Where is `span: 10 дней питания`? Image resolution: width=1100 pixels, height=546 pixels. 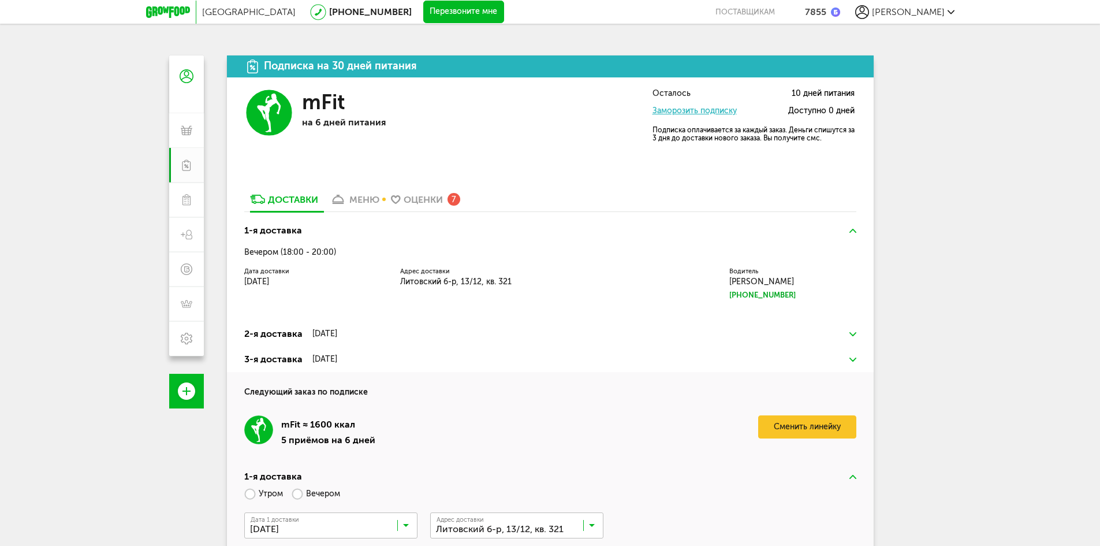
span: 10 дней питания is located at coordinates (823, 94).